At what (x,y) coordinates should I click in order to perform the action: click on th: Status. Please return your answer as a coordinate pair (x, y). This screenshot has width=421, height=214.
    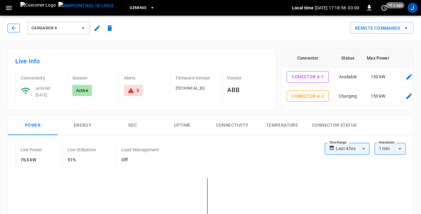
    Looking at the image, I should click on (347, 58).